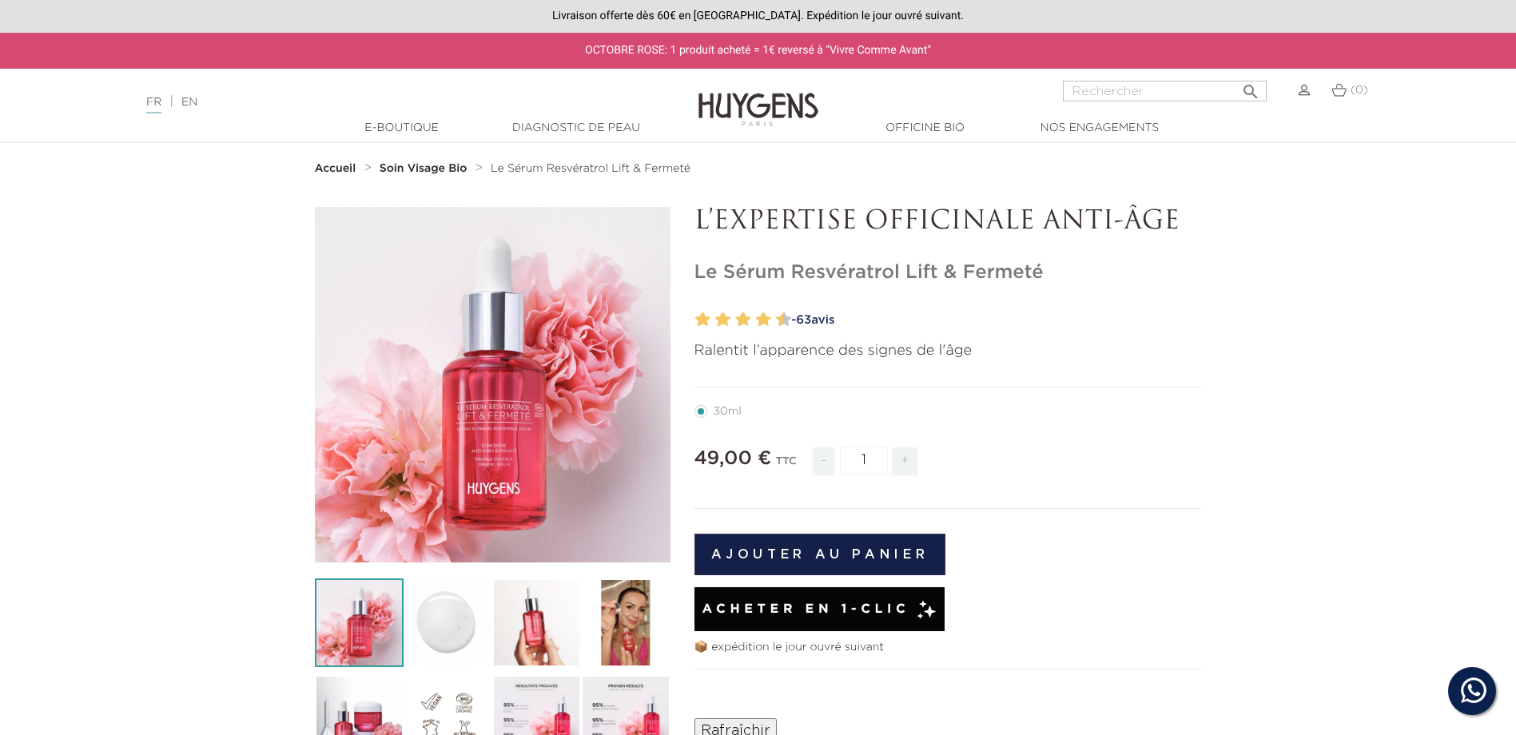  What do you see at coordinates (925, 128) in the screenshot?
I see `a: Officine Bio` at bounding box center [925, 128].